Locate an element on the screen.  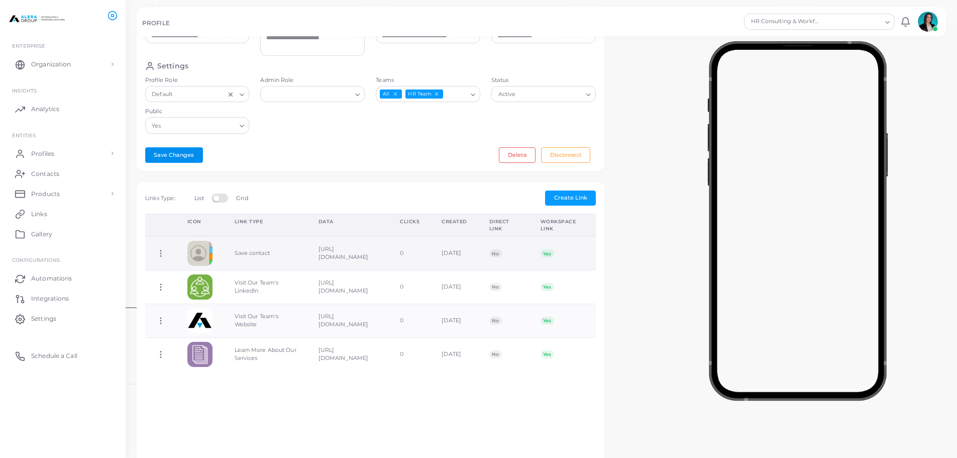
div: Created is located at coordinates (454, 222).